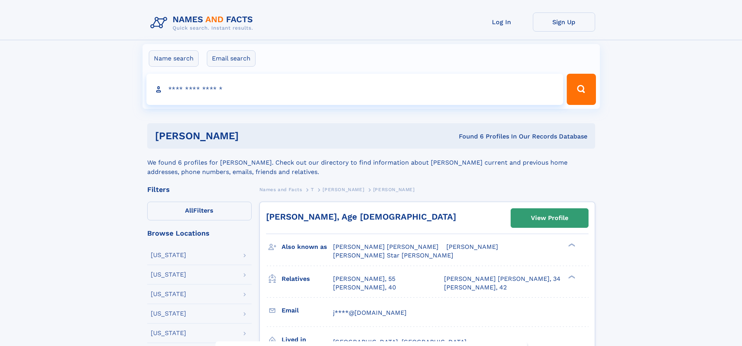 This screenshot has width=742, height=346. I want to click on label: Email search, so click(231, 58).